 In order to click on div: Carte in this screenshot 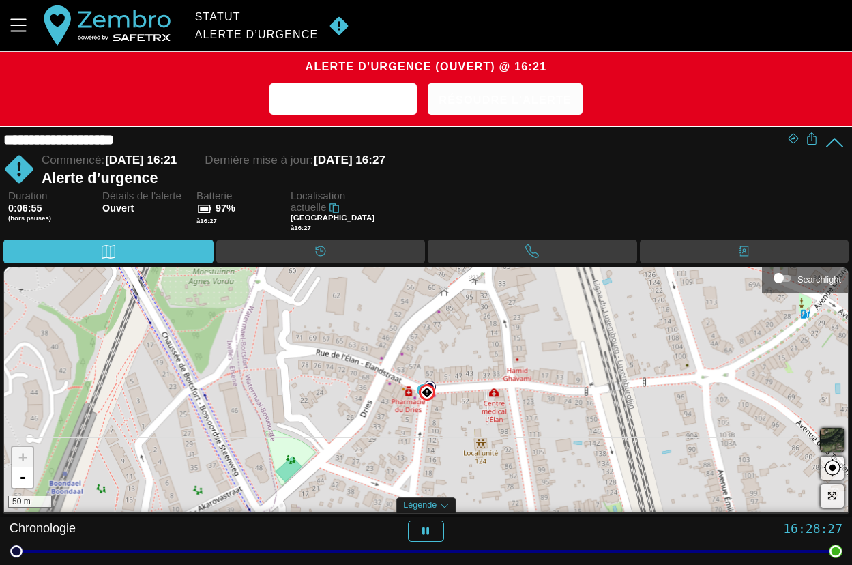, I will do `click(108, 251)`.